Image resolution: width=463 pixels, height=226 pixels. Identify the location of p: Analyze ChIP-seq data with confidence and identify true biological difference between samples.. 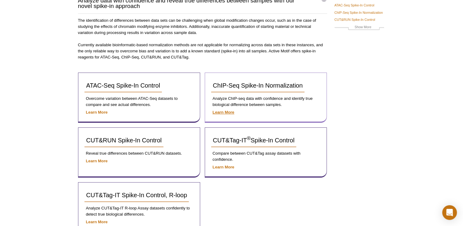
(266, 102).